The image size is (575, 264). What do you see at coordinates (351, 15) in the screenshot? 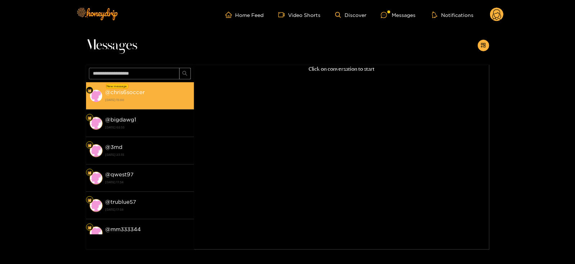
I see `a: Discover` at bounding box center [351, 15].